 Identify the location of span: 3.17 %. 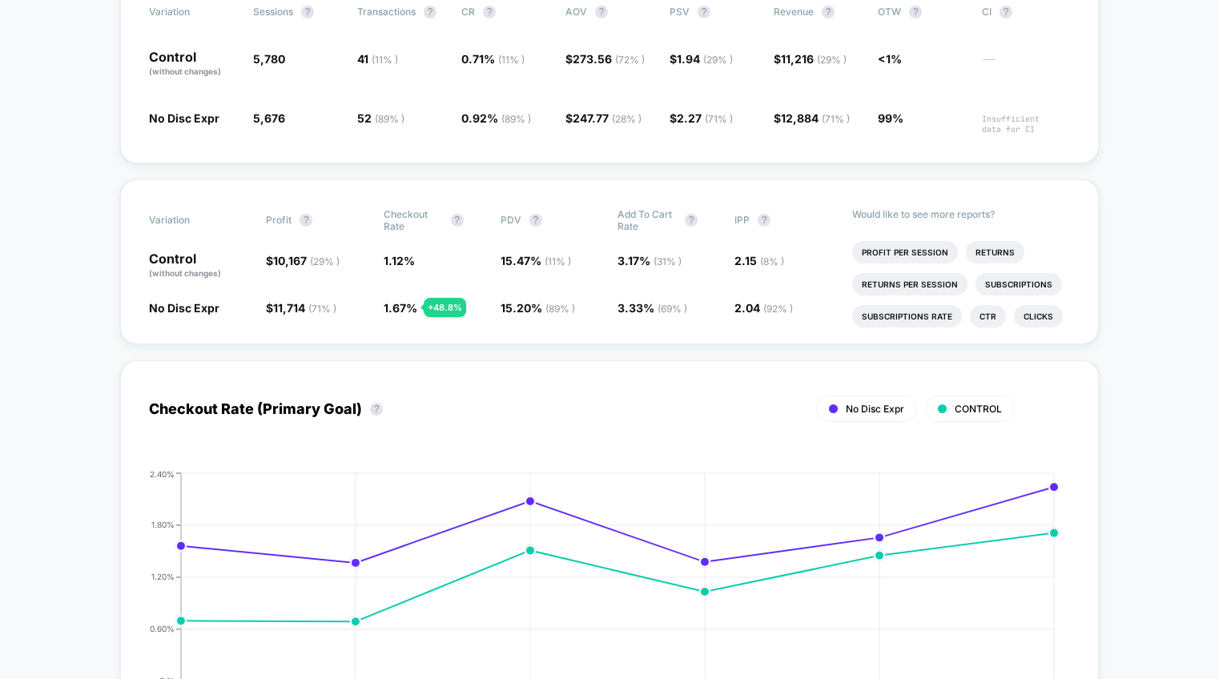
(649, 260).